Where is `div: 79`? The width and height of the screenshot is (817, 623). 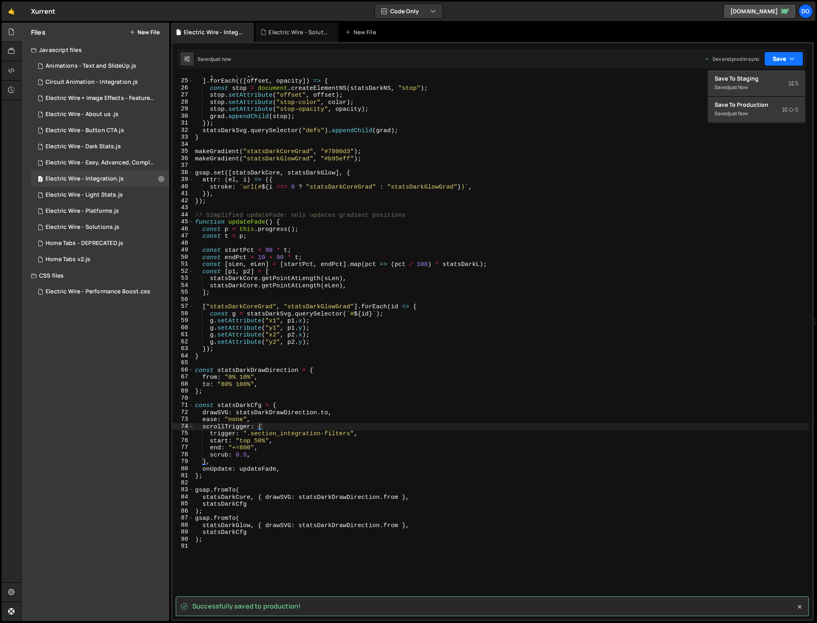 div: 79 is located at coordinates (183, 462).